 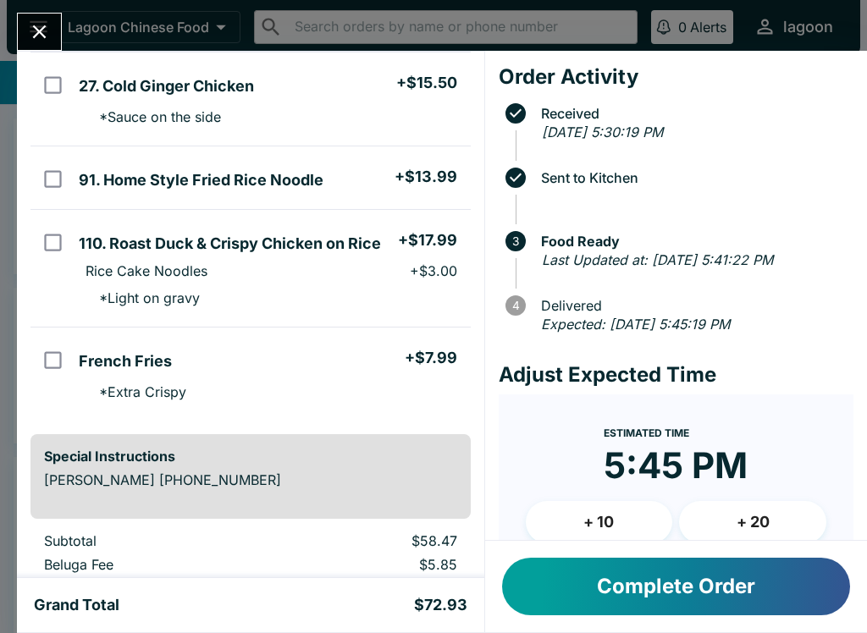 What do you see at coordinates (675, 587) in the screenshot?
I see `button: Complete Order` at bounding box center [675, 587].